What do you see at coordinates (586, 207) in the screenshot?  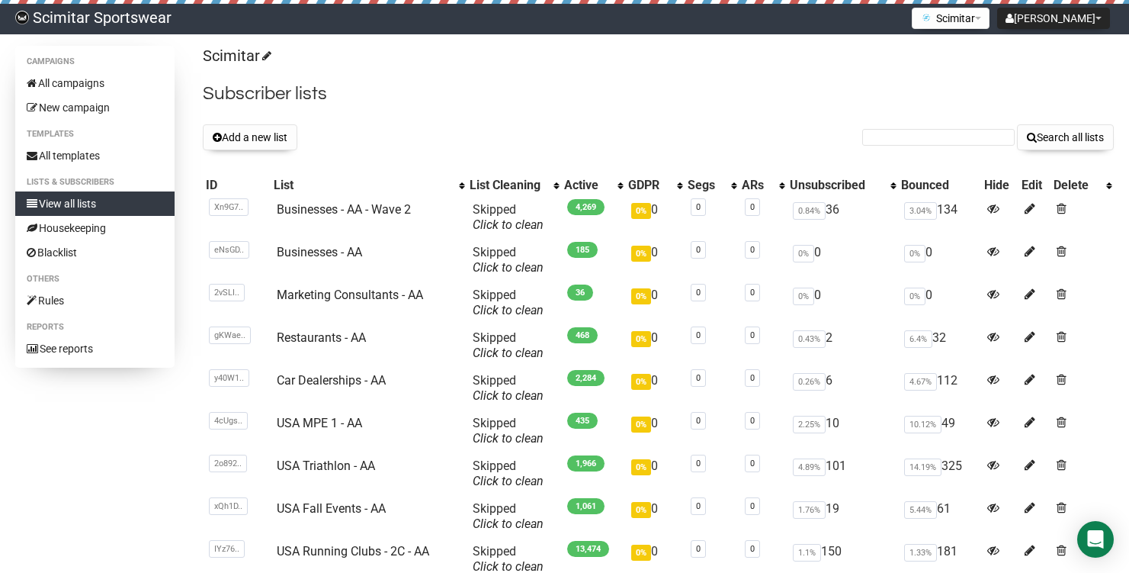 I see `span: 4,269` at bounding box center [586, 207].